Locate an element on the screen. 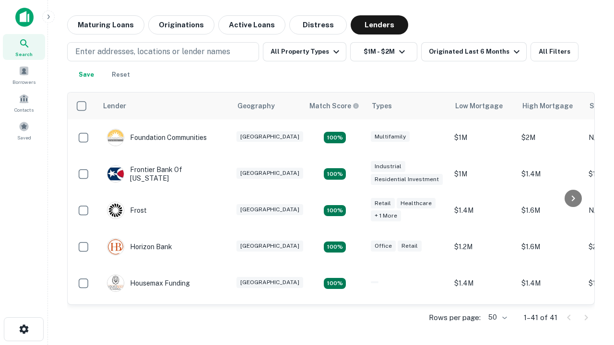 The image size is (614, 345). h6: Match Score is located at coordinates (333, 106).